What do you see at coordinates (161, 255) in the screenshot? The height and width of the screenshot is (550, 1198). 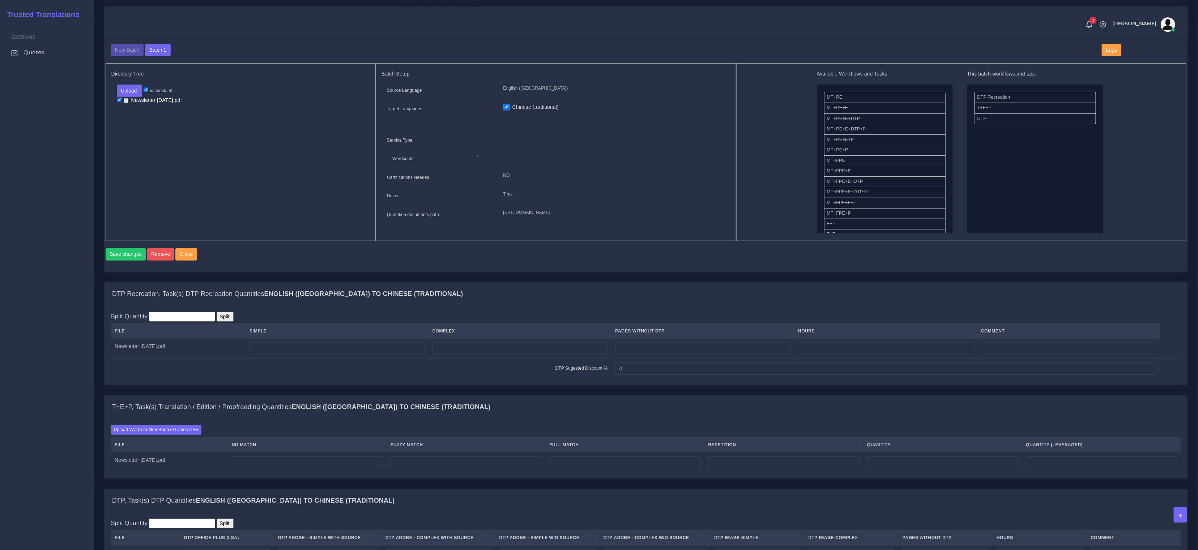 I see `button: Remove` at bounding box center [161, 255].